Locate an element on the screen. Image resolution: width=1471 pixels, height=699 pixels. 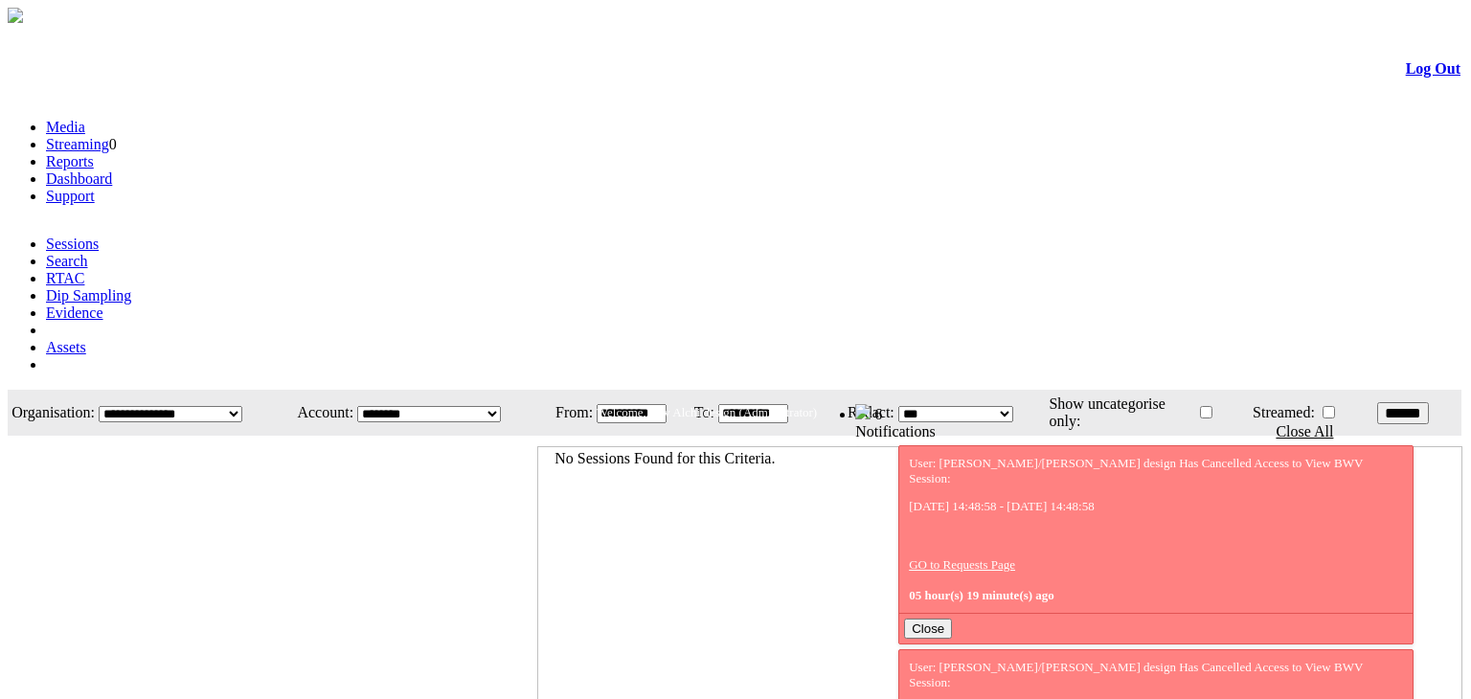
img: arrow-3.png is located at coordinates (15, 15).